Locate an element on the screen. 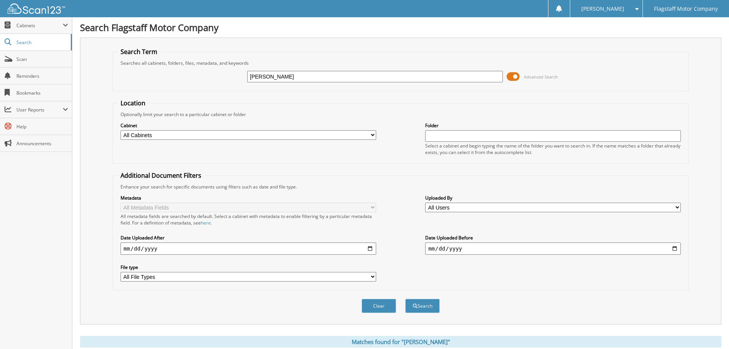 The image size is (729, 349). h1: Search Flagstaff Motor Company is located at coordinates (401, 27).